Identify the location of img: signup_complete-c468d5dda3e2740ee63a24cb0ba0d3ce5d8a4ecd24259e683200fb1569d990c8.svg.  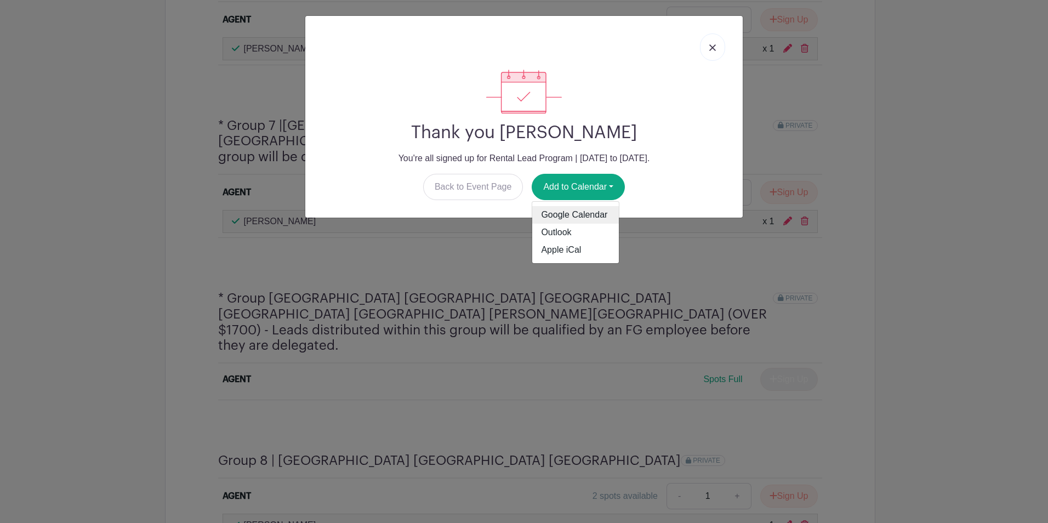
(524, 92).